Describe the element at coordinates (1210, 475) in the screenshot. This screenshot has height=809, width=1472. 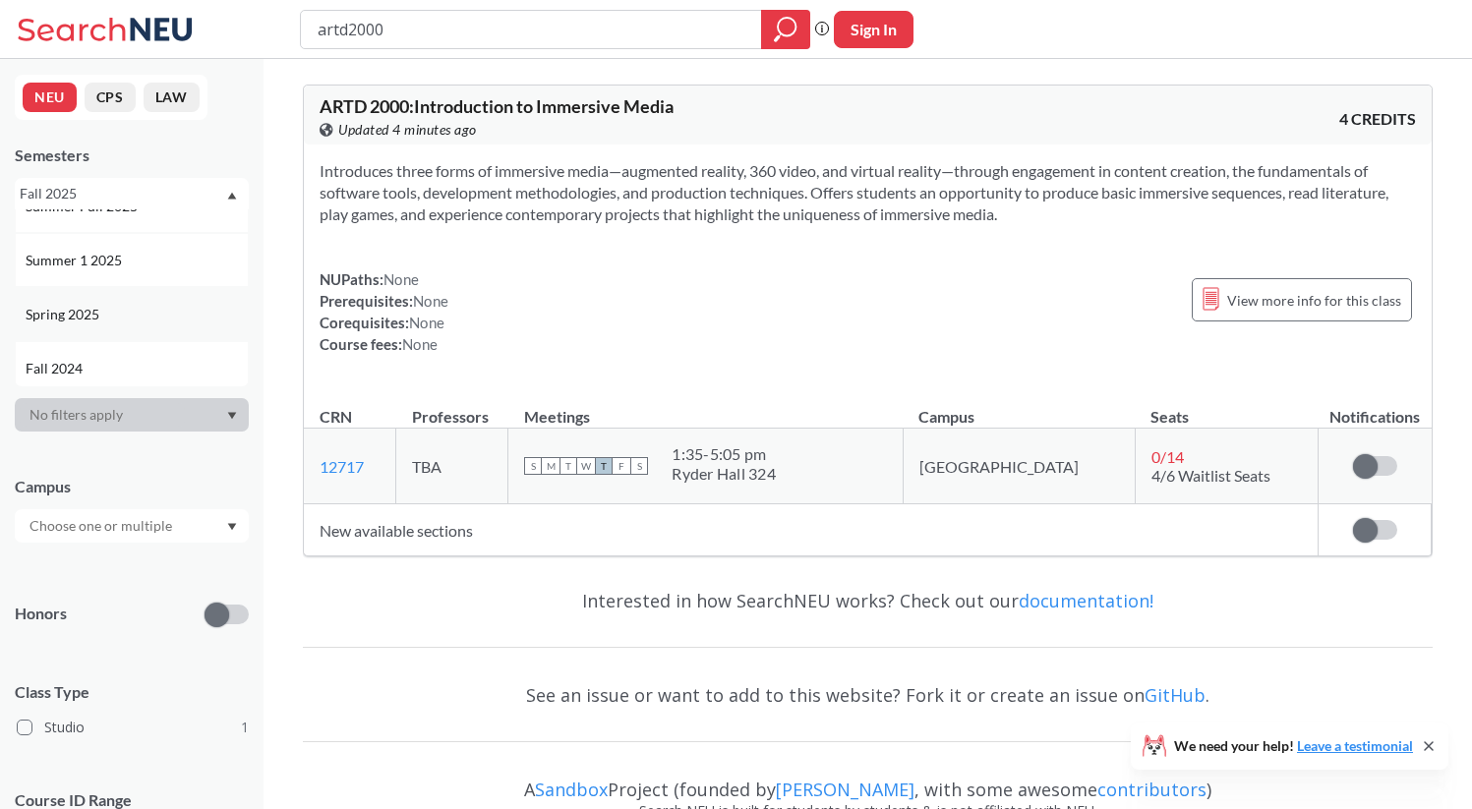
I see `span: 4/6 Waitlist Seats` at that location.